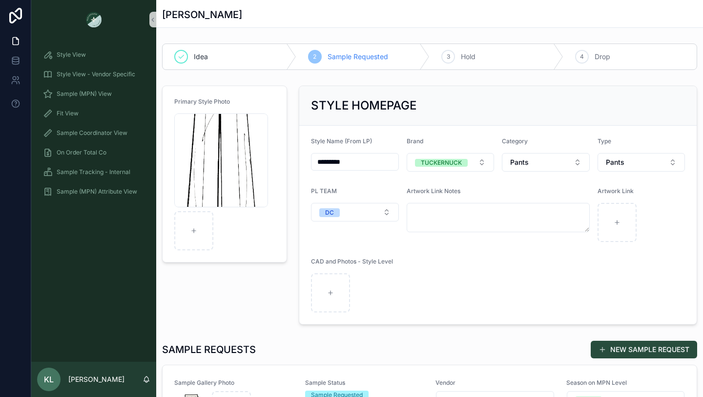  Describe the element at coordinates (315, 57) in the screenshot. I see `span: 2` at that location.